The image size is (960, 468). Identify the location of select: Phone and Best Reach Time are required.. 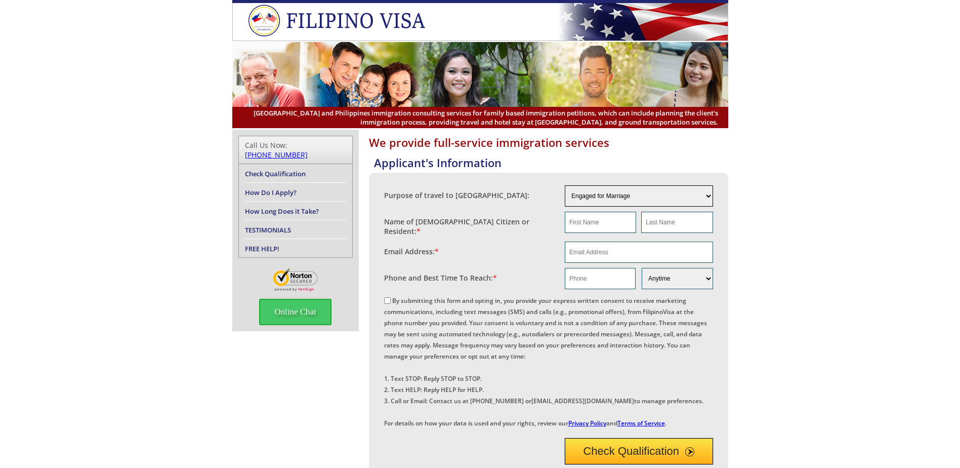
(677, 278).